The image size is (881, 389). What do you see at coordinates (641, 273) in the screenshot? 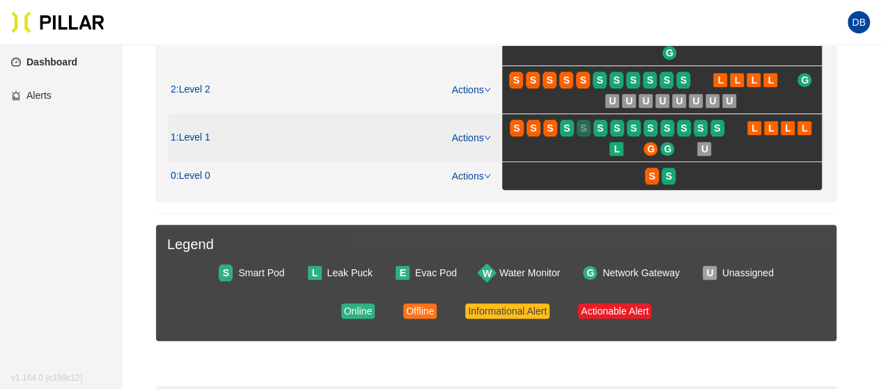
I see `div: Network Gateway` at bounding box center [641, 273].